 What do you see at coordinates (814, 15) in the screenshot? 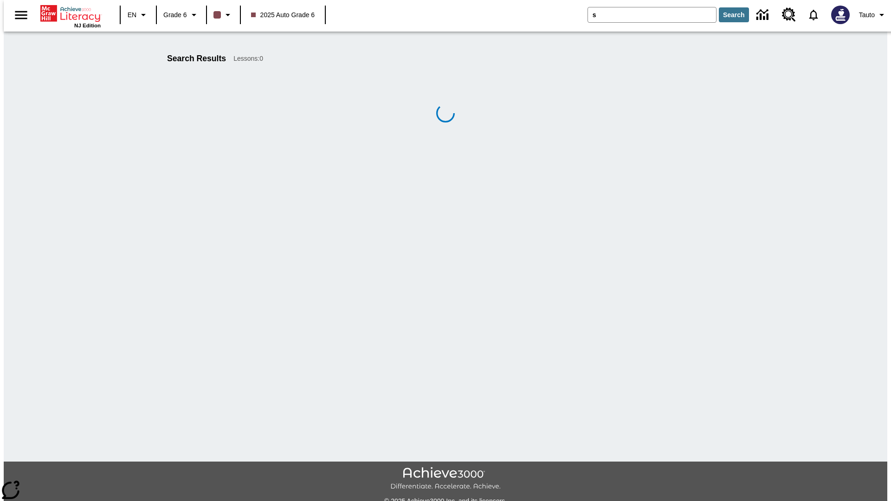
I see `a: Notifications` at bounding box center [814, 15].